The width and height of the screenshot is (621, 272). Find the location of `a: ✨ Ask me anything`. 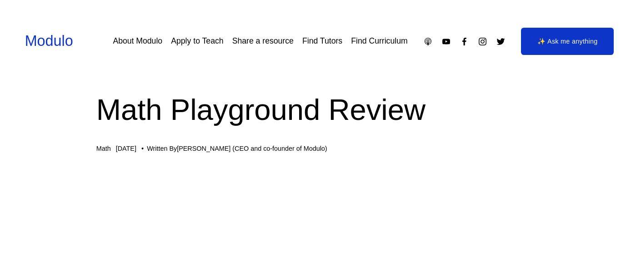

a: ✨ Ask me anything is located at coordinates (567, 41).